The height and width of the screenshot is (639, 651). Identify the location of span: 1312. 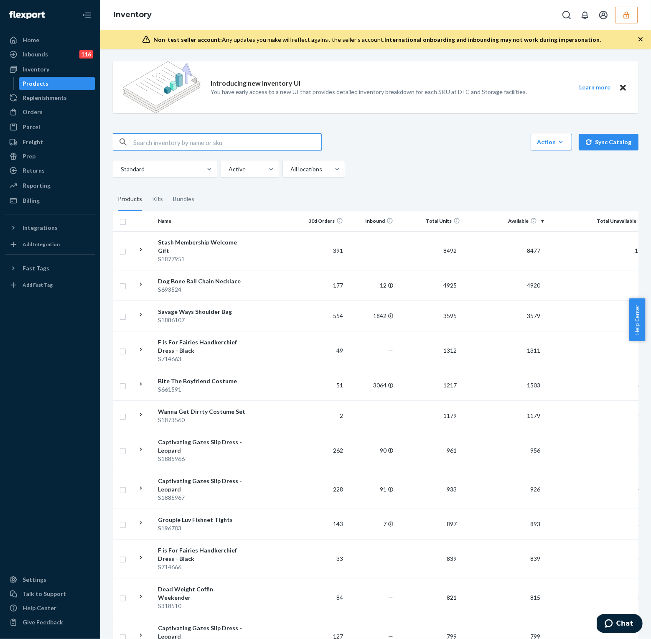
(450, 350).